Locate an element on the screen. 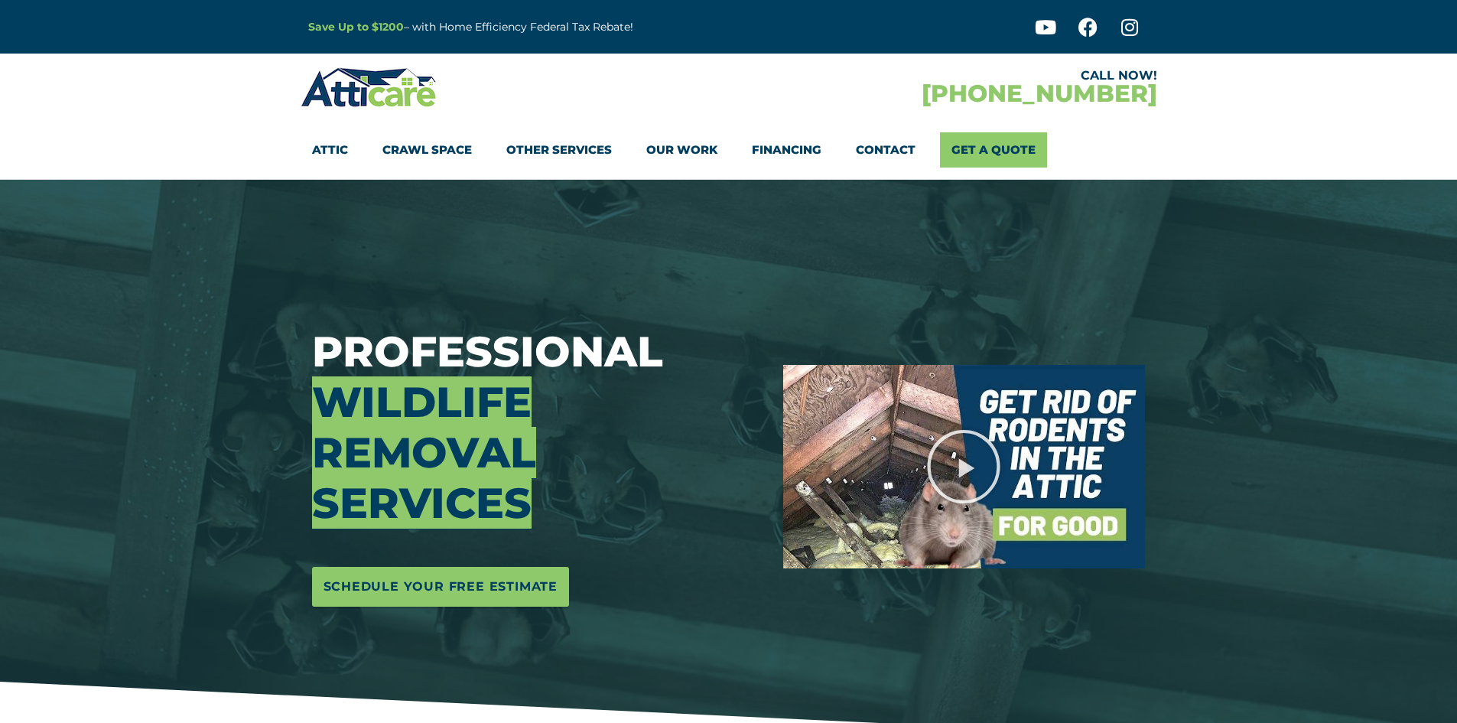 This screenshot has width=1457, height=723. strong: Save Up to $1200 is located at coordinates (356, 27).